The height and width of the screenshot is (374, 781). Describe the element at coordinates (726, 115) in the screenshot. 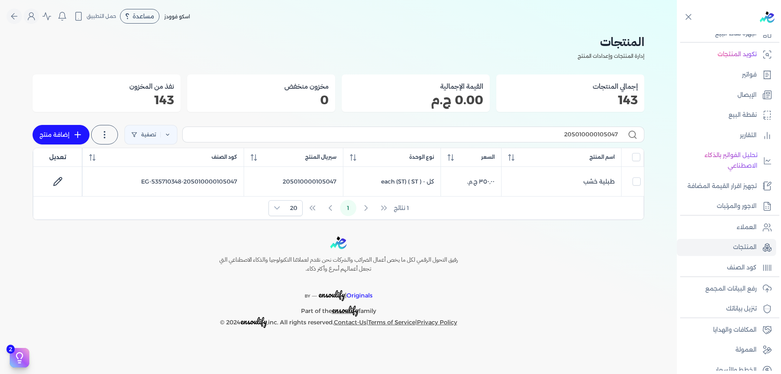

I see `a: نقطة البيع` at that location.